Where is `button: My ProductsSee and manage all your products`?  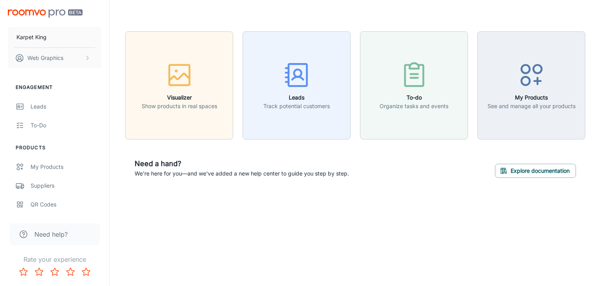
button: My ProductsSee and manage all your products is located at coordinates (531, 85).